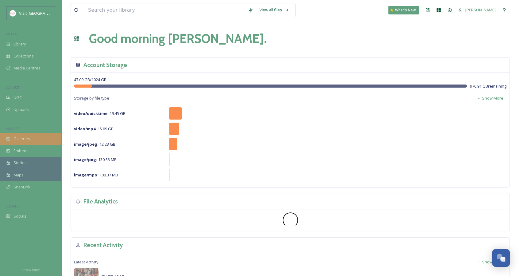 This screenshot has height=276, width=519. I want to click on span: 12.23 GB, so click(95, 144).